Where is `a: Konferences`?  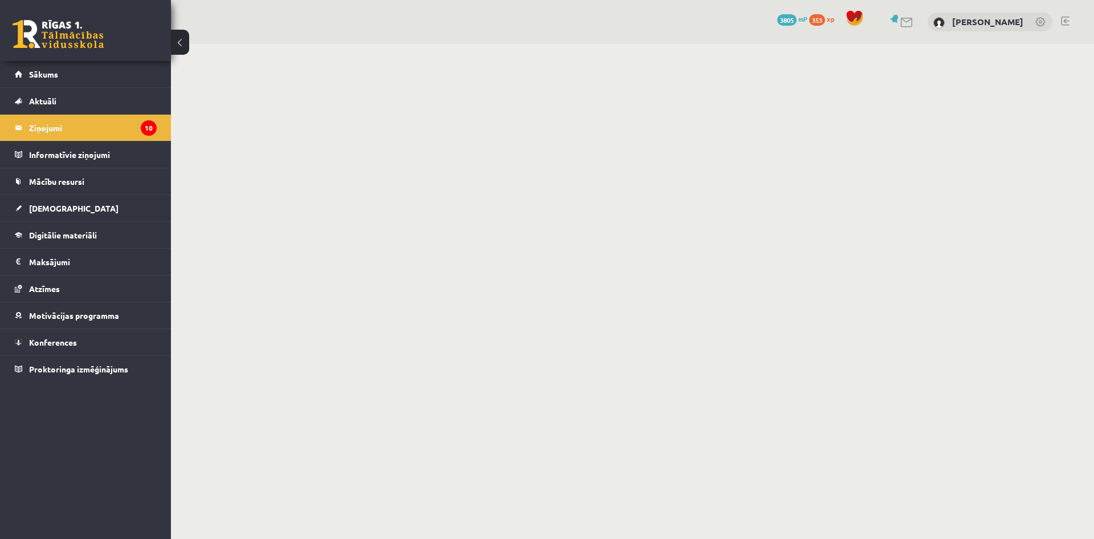 a: Konferences is located at coordinates (85, 342).